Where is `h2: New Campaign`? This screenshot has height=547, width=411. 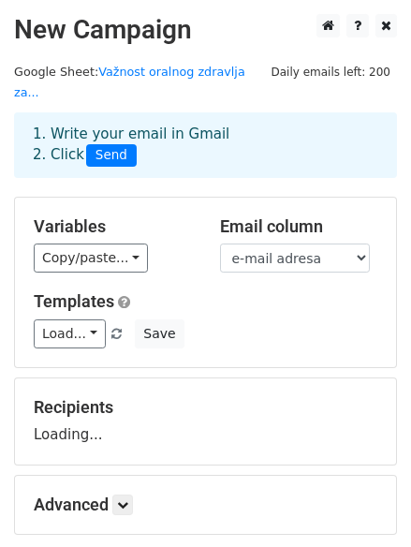
h2: New Campaign is located at coordinates (205, 30).